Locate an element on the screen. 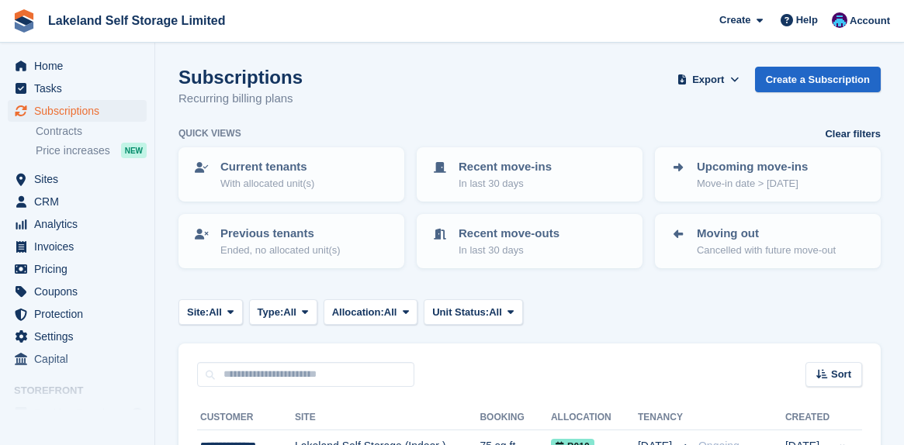 The height and width of the screenshot is (445, 904). a: Preview store is located at coordinates (137, 414).